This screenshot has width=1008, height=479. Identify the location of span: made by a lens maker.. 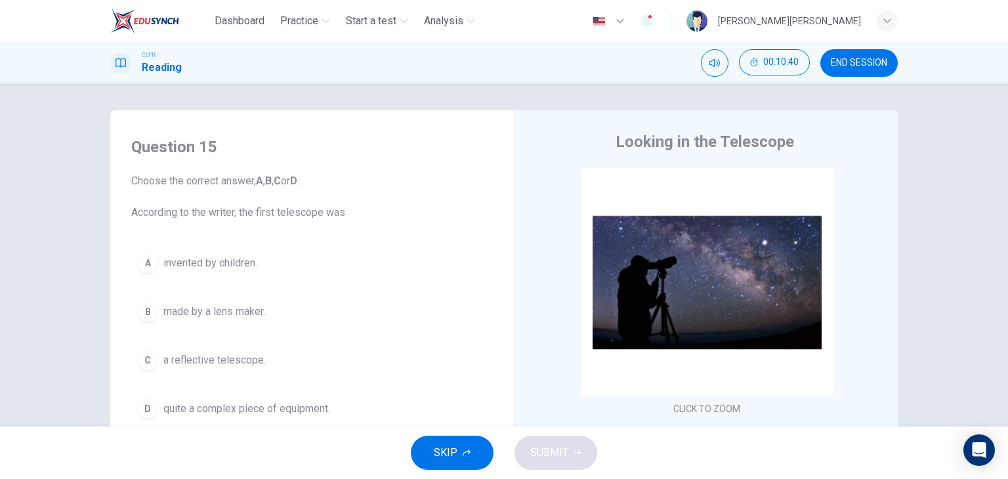
(214, 312).